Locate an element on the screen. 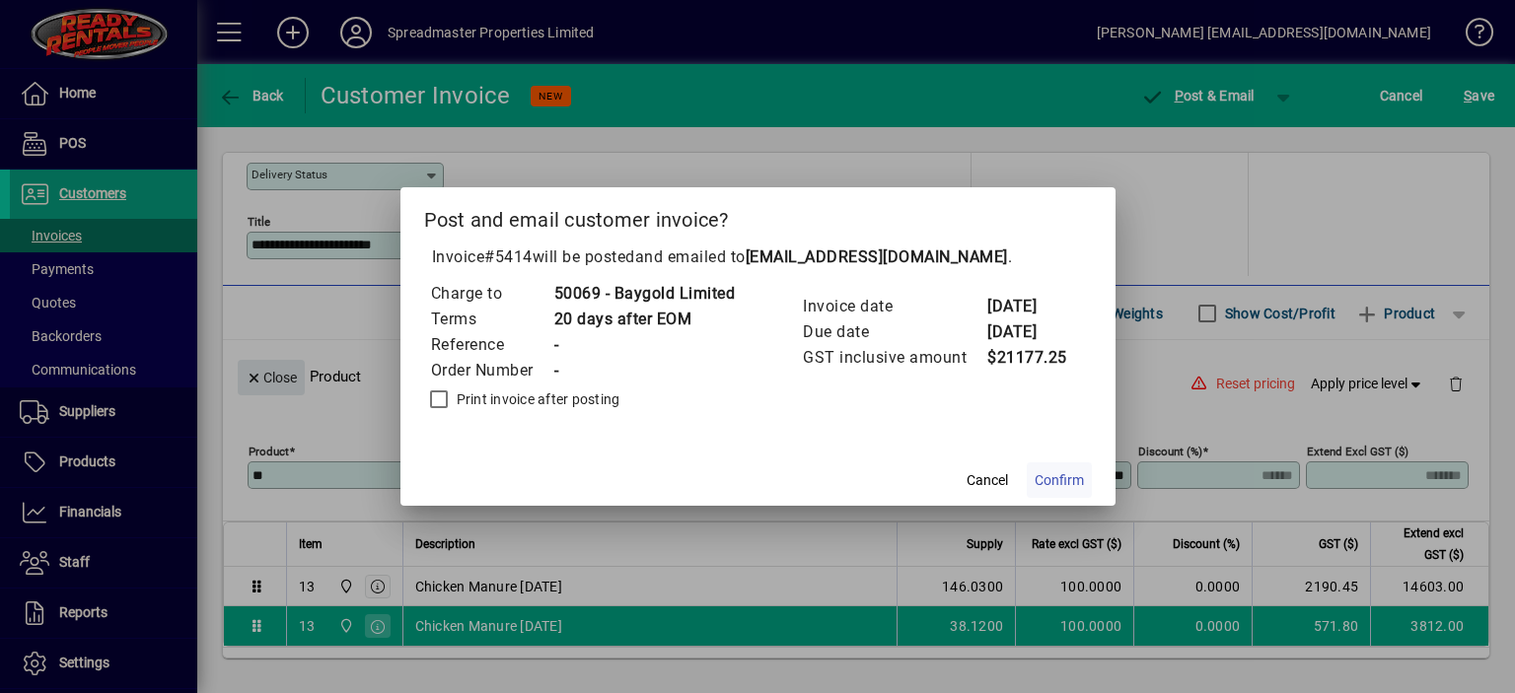 The width and height of the screenshot is (1515, 693). span: Cancel is located at coordinates (987, 480).